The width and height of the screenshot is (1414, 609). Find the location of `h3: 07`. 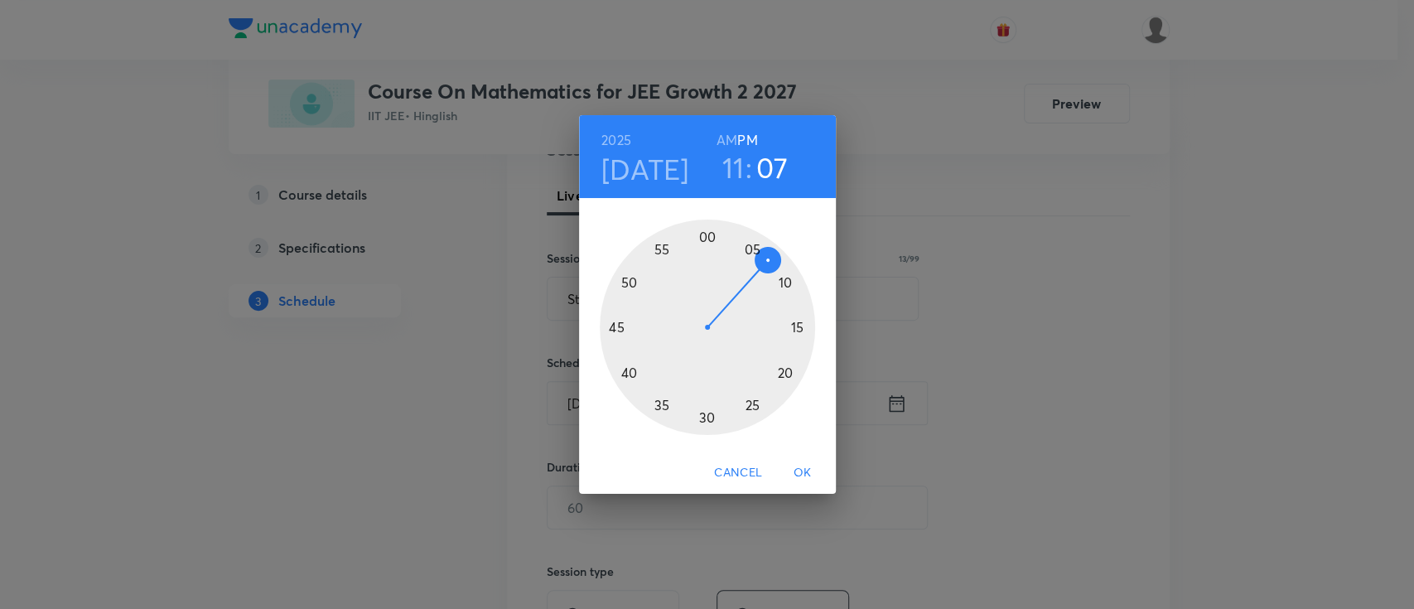

h3: 07 is located at coordinates (772, 167).